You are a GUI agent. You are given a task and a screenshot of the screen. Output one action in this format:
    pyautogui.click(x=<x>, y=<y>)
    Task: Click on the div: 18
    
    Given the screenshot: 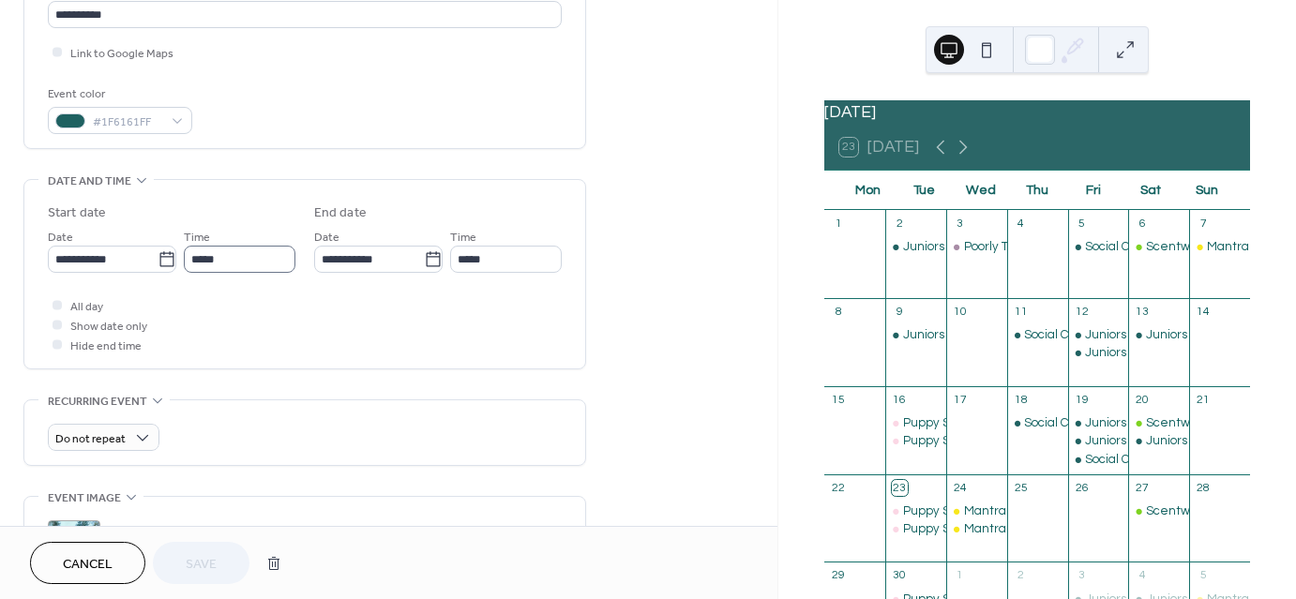 What is the action you would take?
    pyautogui.click(x=1021, y=400)
    